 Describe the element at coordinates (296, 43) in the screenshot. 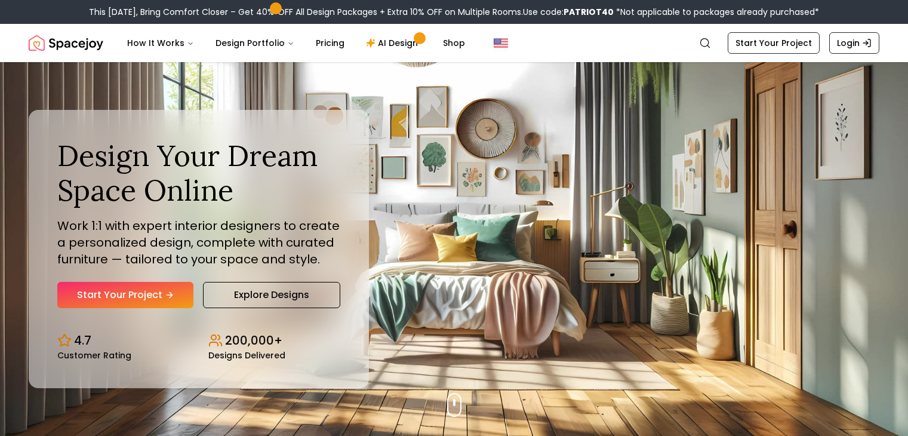

I see `nav: Main` at that location.